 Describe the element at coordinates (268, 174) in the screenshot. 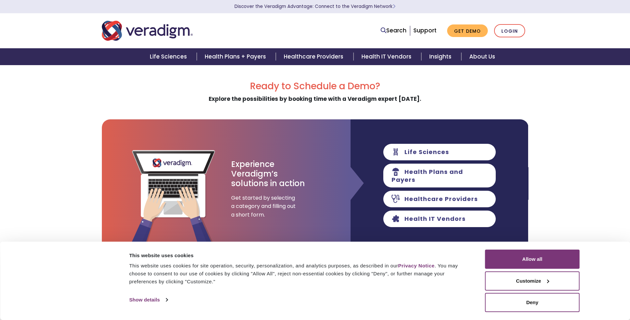

I see `h3: Experience Veradigm’s solutions in action` at that location.